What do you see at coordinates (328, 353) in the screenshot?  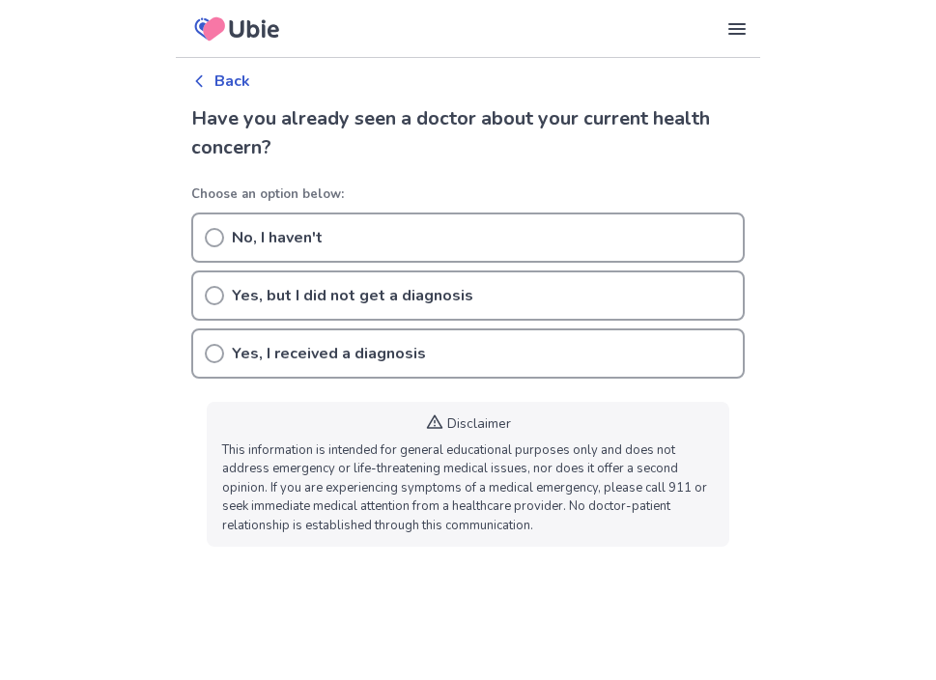 I see `p: Yes, I received a diagnosis` at bounding box center [328, 353].